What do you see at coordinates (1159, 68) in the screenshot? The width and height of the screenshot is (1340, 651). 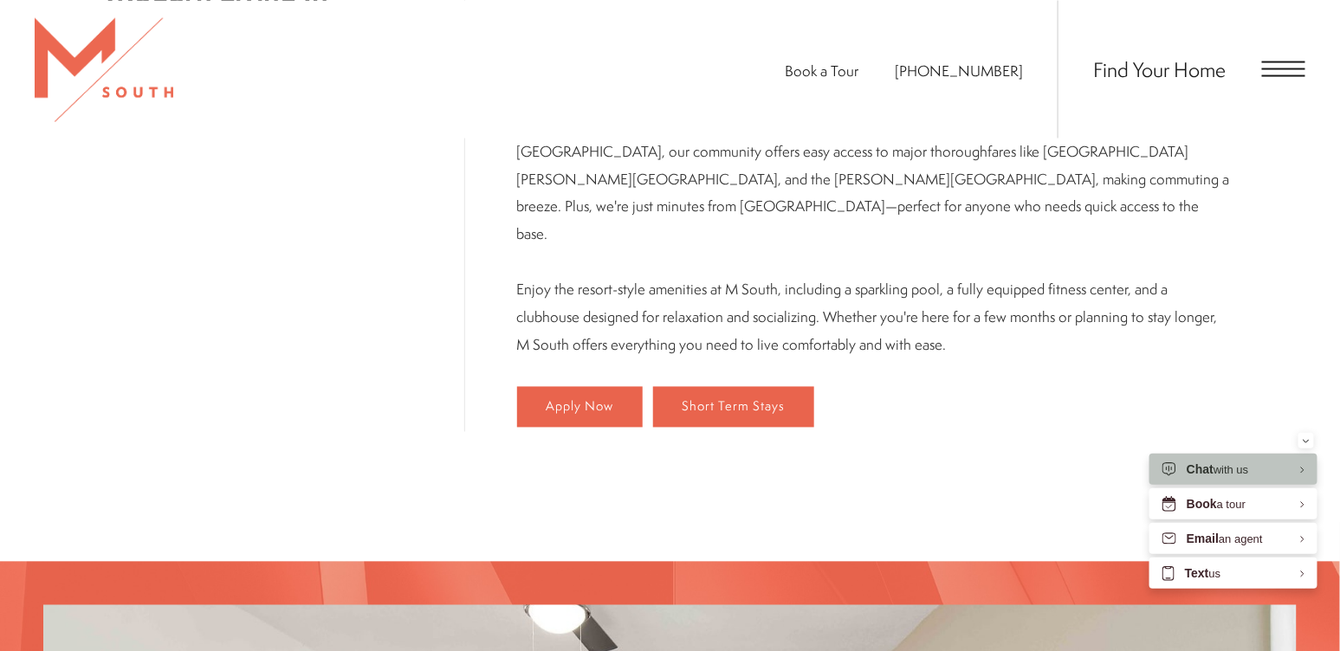 I see `a: Find Your Home` at bounding box center [1159, 68].